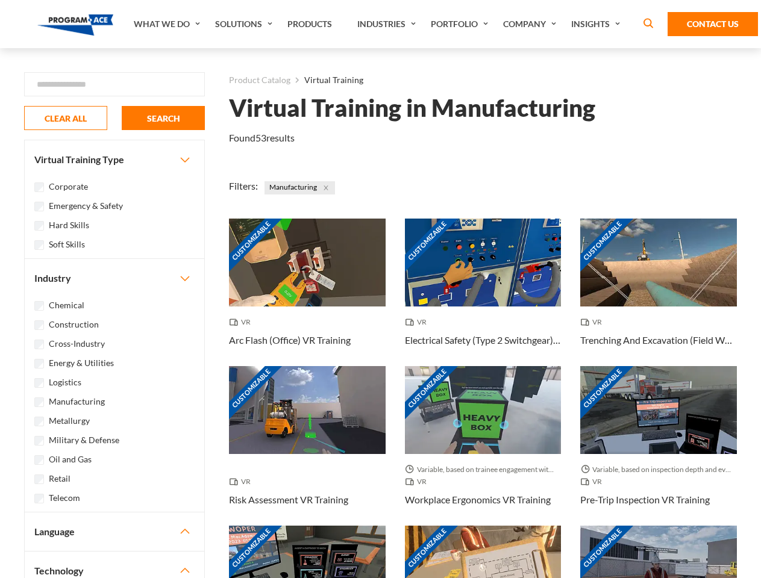 The height and width of the screenshot is (578, 761). What do you see at coordinates (81, 363) in the screenshot?
I see `label: Energy & Utilities` at bounding box center [81, 363].